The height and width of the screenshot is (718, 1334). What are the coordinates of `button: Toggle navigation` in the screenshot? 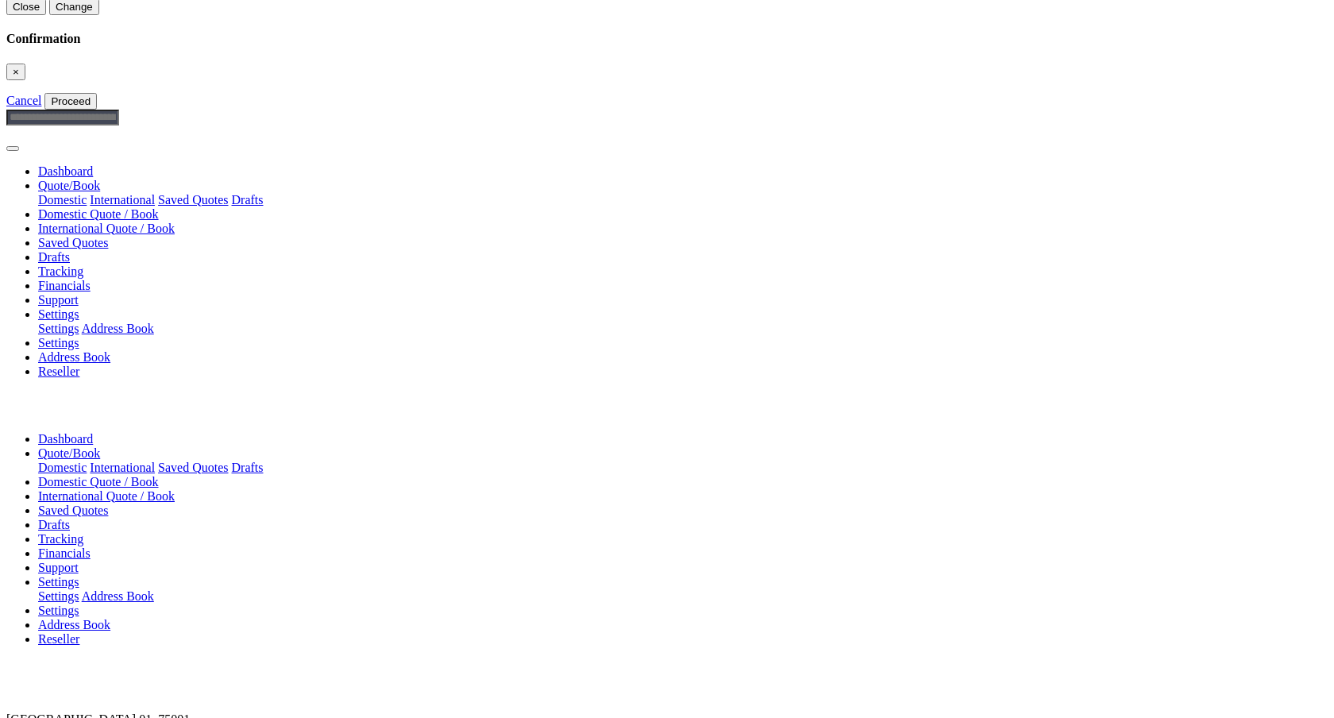 It's located at (13, 148).